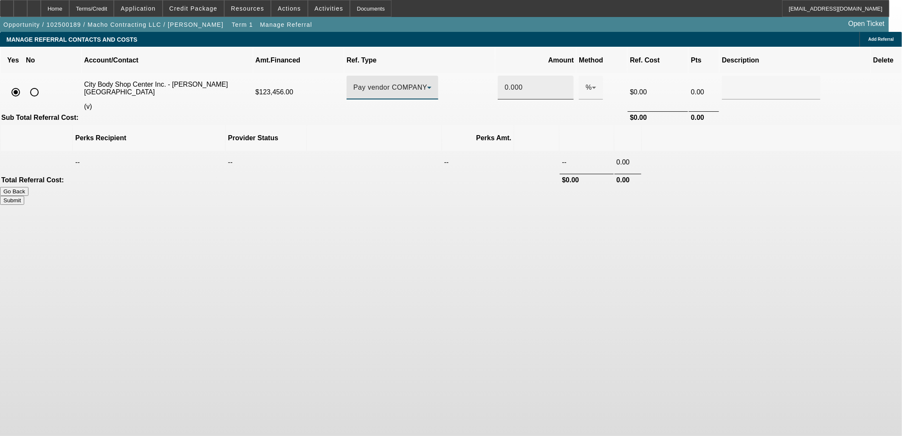 Image resolution: width=902 pixels, height=436 pixels. What do you see at coordinates (242, 25) in the screenshot?
I see `button: Term 1` at bounding box center [242, 25].